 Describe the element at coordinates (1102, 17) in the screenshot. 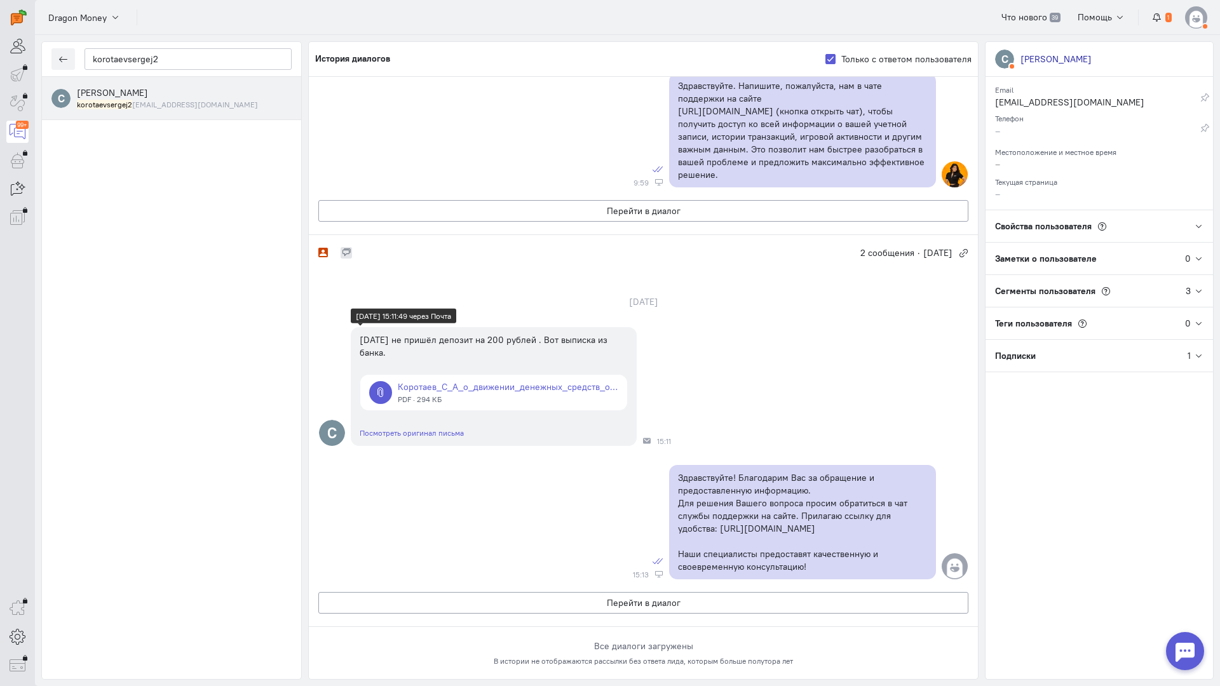

I see `button: Помощь` at that location.